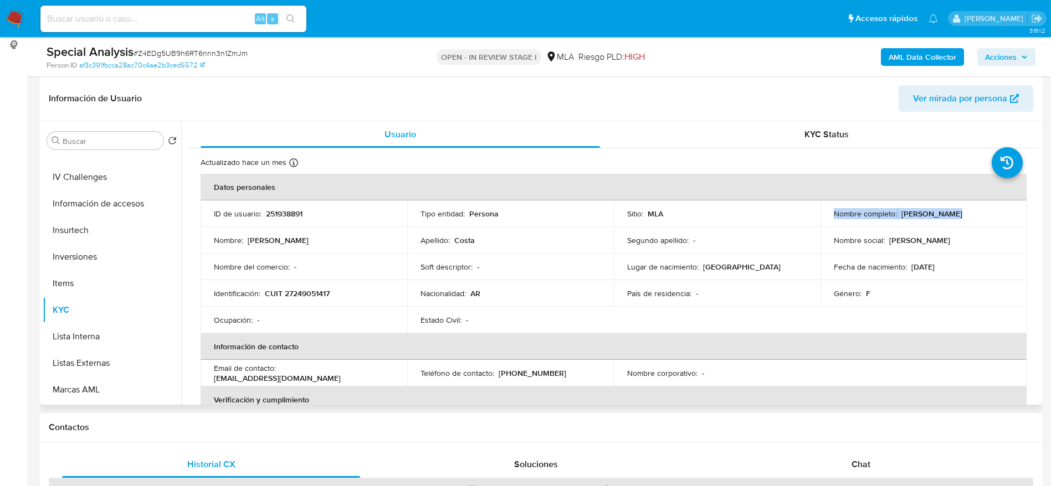 This screenshot has width=1051, height=486. What do you see at coordinates (95, 99) in the screenshot?
I see `h1: Información de Usuario` at bounding box center [95, 99].